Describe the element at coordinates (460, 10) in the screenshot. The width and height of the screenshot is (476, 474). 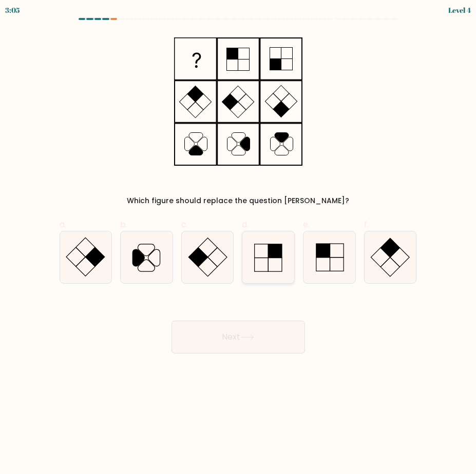
I see `div: Level 4` at that location.